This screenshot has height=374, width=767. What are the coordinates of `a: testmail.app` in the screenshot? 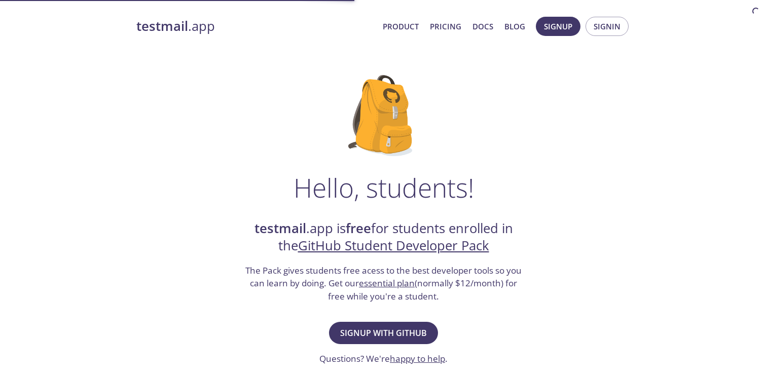 It's located at (255, 26).